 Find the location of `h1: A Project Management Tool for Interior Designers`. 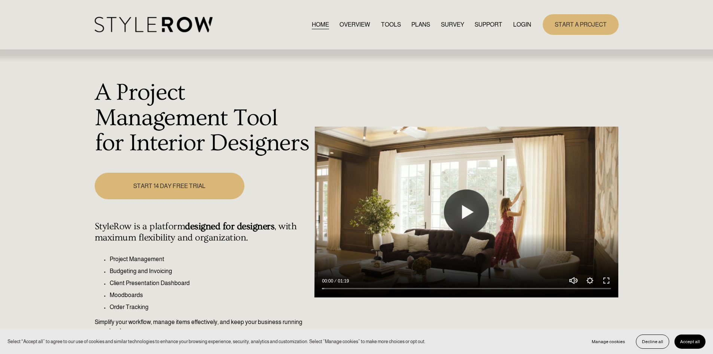

h1: A Project Management Tool for Interior Designers is located at coordinates (202, 118).